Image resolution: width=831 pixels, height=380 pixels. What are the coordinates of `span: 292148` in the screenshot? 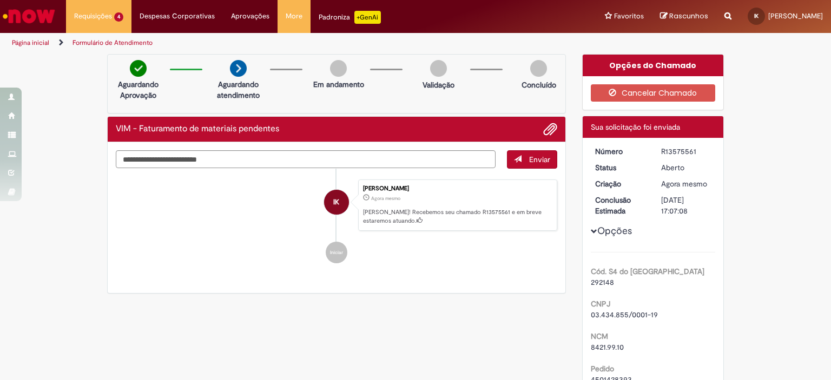 It's located at (602, 282).